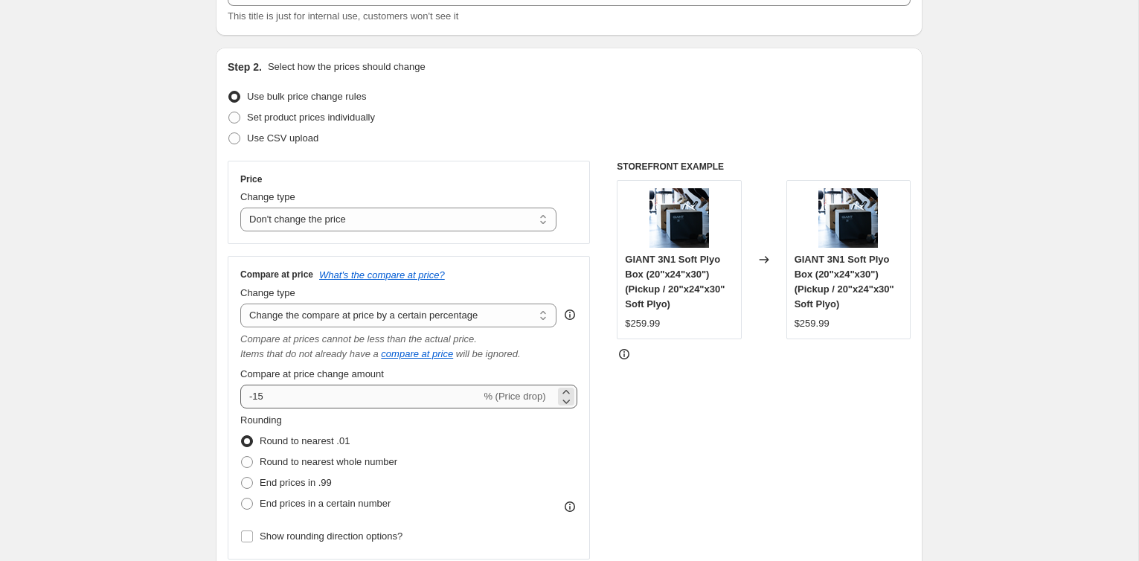 The image size is (1139, 561). I want to click on span: Round to nearest whole number, so click(328, 461).